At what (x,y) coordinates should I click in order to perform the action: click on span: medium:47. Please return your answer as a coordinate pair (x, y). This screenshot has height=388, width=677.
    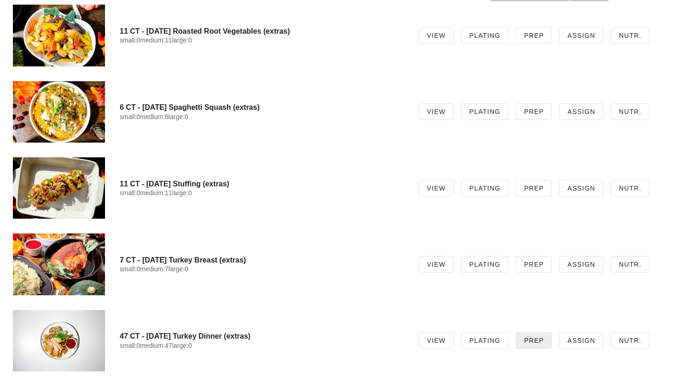
    Looking at the image, I should click on (156, 345).